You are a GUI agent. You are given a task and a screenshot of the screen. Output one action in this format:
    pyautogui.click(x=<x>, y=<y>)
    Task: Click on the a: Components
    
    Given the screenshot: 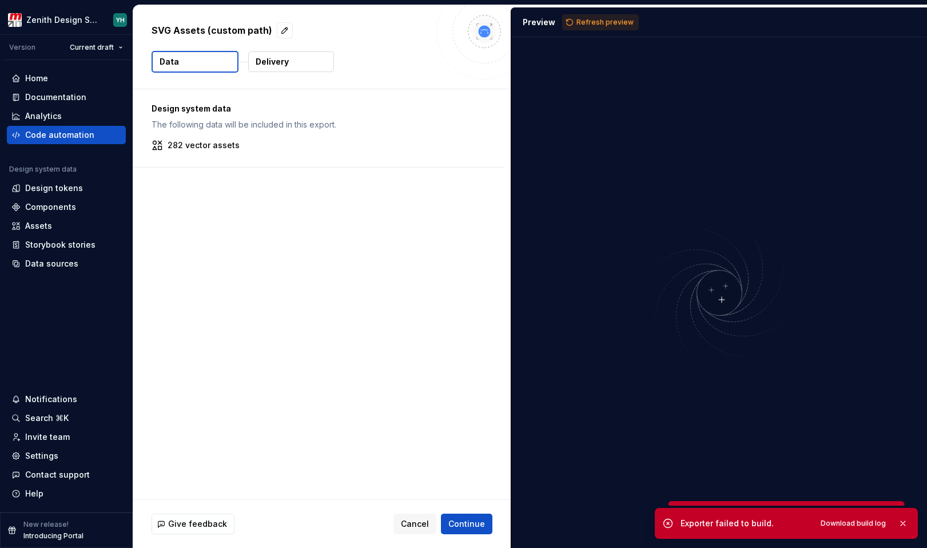 What is the action you would take?
    pyautogui.click(x=66, y=207)
    